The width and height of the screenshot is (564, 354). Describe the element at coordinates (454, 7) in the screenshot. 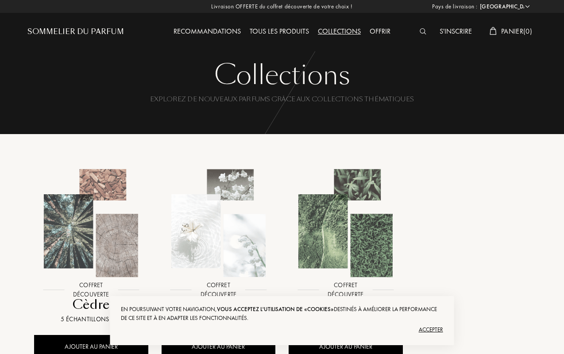

I see `span: Pays de livraison :` at that location.